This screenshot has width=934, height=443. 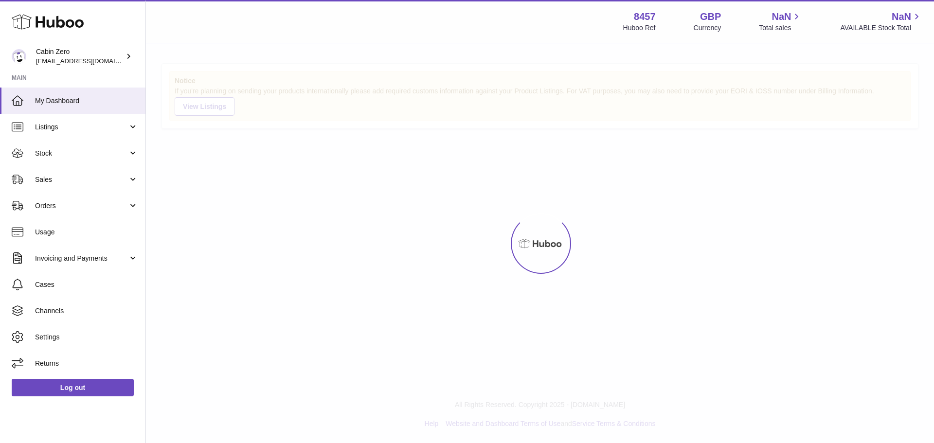 I want to click on a: Log out, so click(x=73, y=388).